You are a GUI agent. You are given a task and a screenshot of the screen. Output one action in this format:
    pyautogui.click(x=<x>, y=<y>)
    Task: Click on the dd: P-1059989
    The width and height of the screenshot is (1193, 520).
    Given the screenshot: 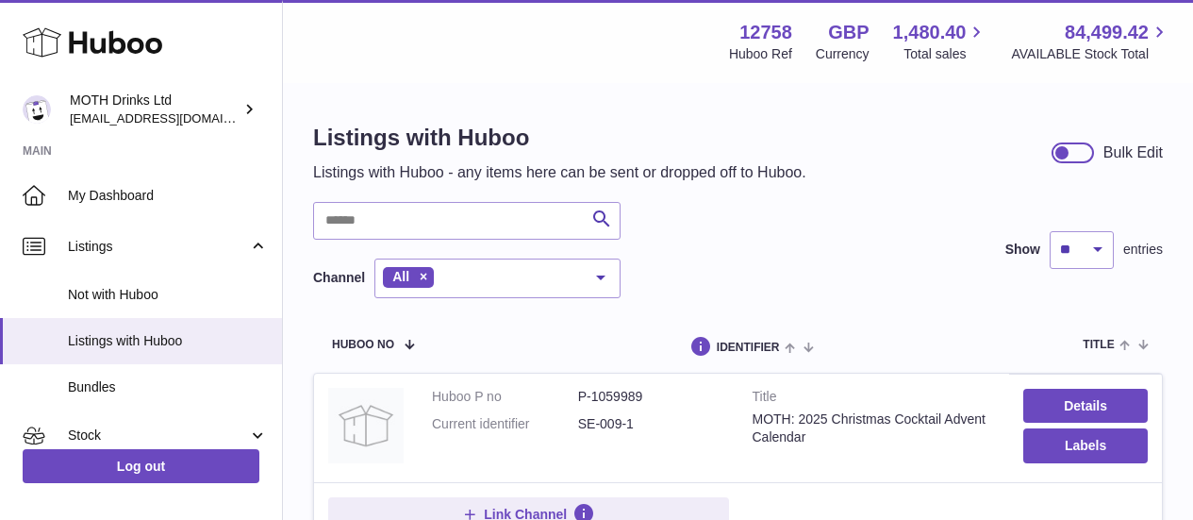 What is the action you would take?
    pyautogui.click(x=651, y=396)
    